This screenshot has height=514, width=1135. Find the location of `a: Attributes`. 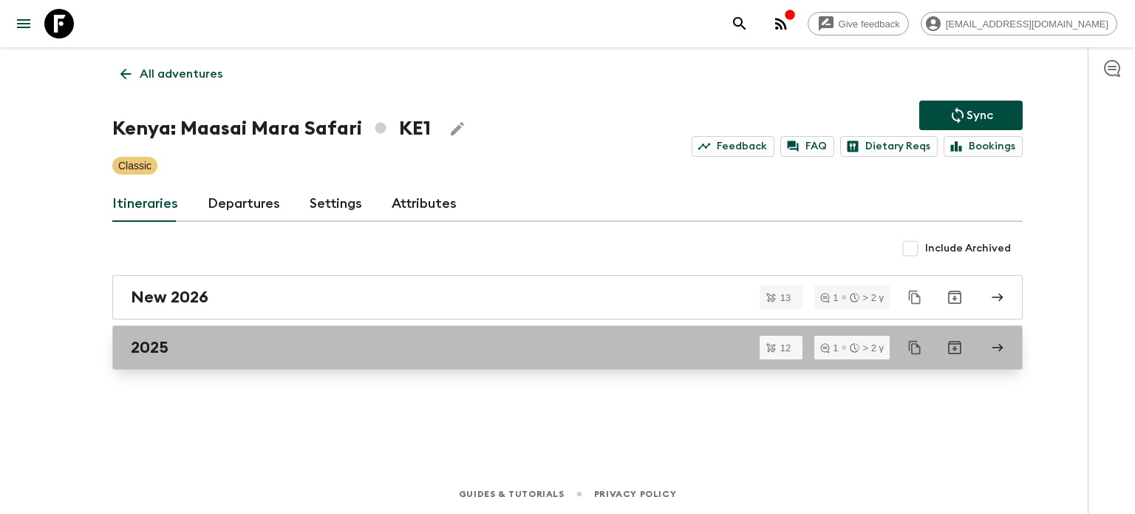

a: Attributes is located at coordinates (424, 204).